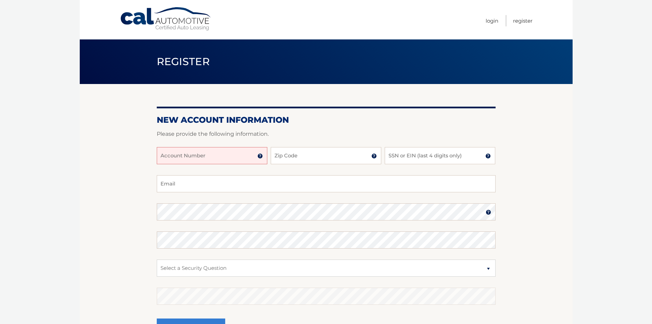 The image size is (652, 324). Describe the element at coordinates (212, 155) in the screenshot. I see `input: Account Number` at that location.